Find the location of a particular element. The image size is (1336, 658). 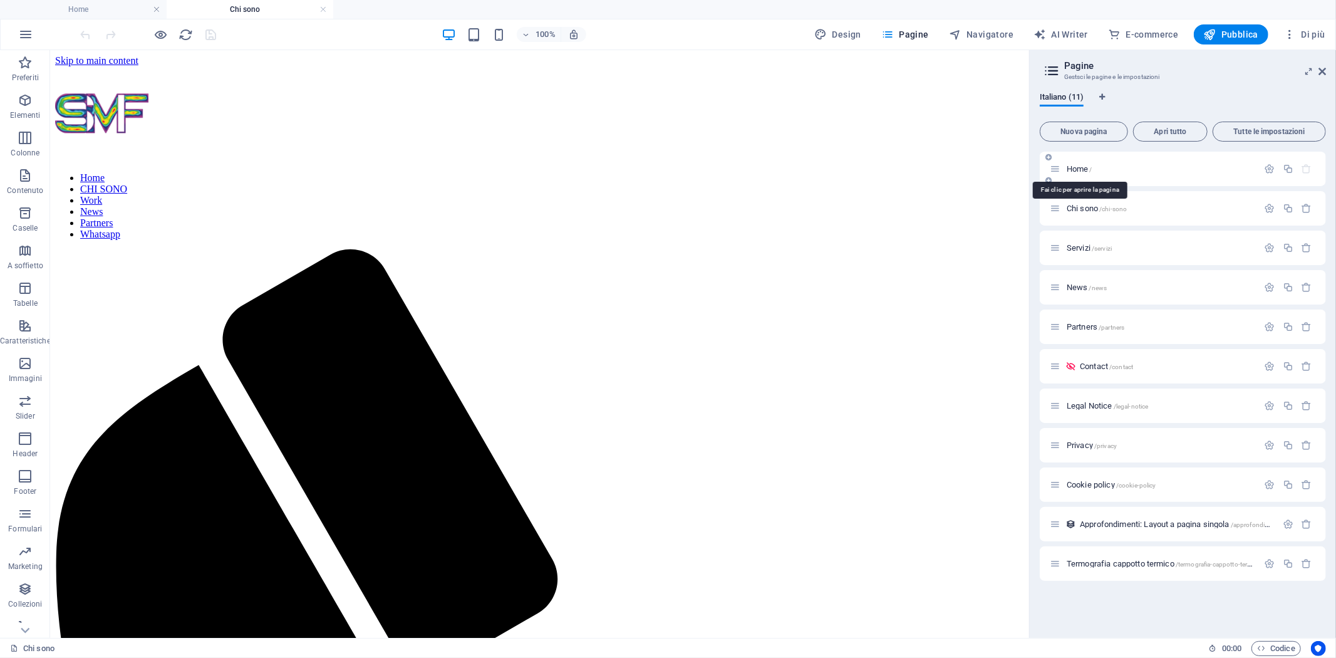

span: Pubblica is located at coordinates (1231, 34).